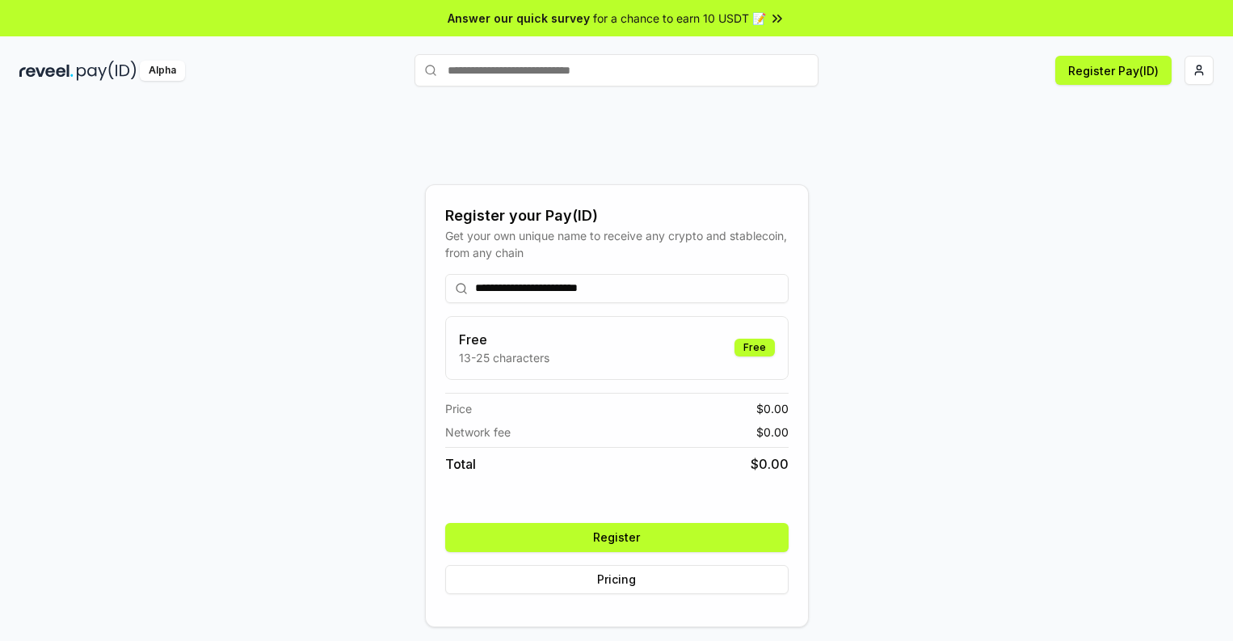 The height and width of the screenshot is (641, 1233). Describe the element at coordinates (616, 579) in the screenshot. I see `button: Pricing` at that location.